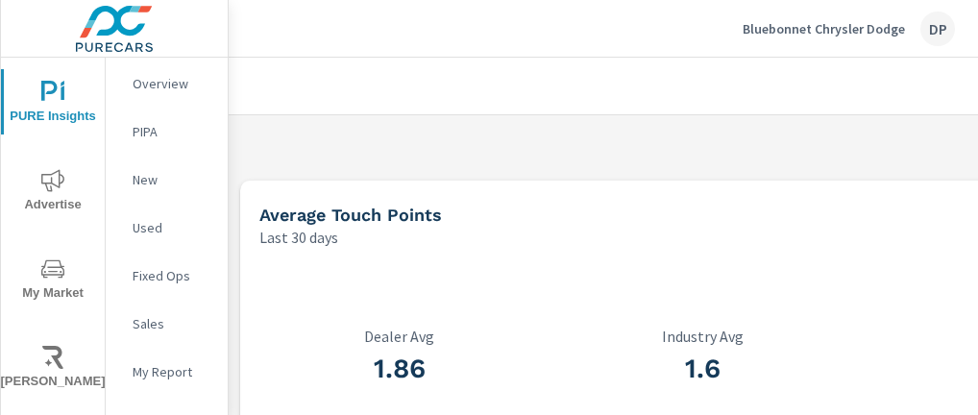 This screenshot has height=415, width=978. What do you see at coordinates (703, 369) in the screenshot?
I see `h3: 1.6` at bounding box center [703, 369].